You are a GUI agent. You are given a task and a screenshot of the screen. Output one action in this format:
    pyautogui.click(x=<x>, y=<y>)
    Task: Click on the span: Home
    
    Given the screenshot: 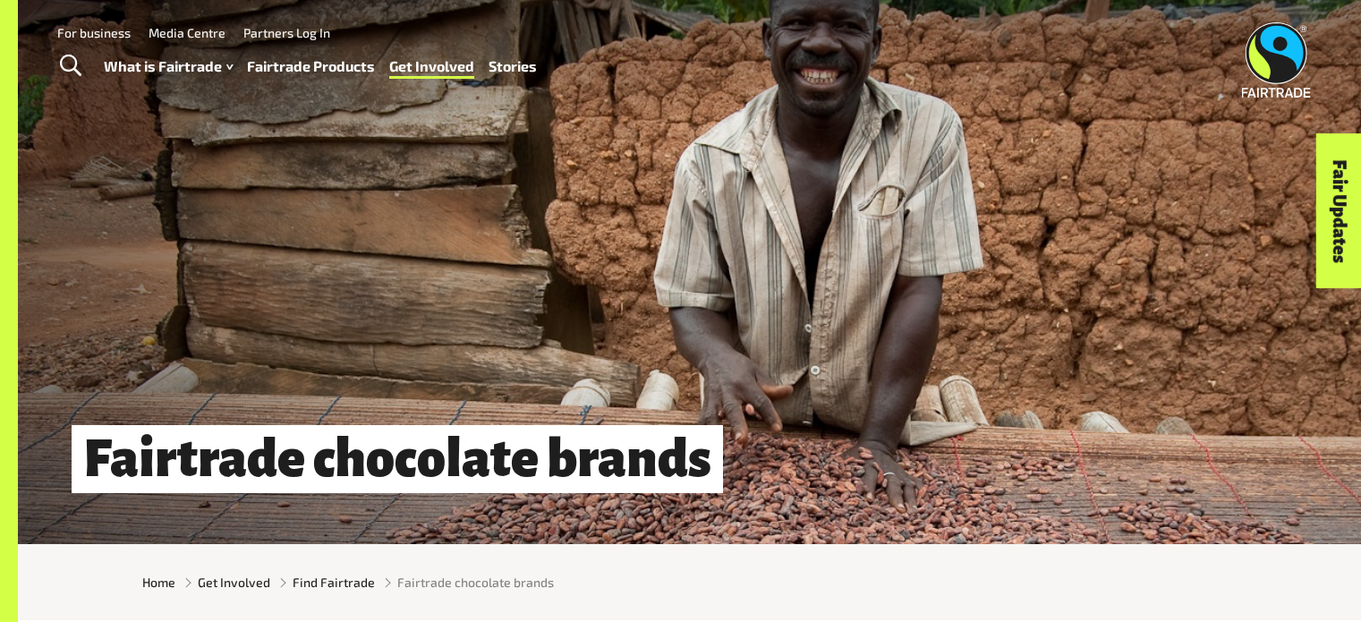 What is the action you would take?
    pyautogui.click(x=158, y=582)
    